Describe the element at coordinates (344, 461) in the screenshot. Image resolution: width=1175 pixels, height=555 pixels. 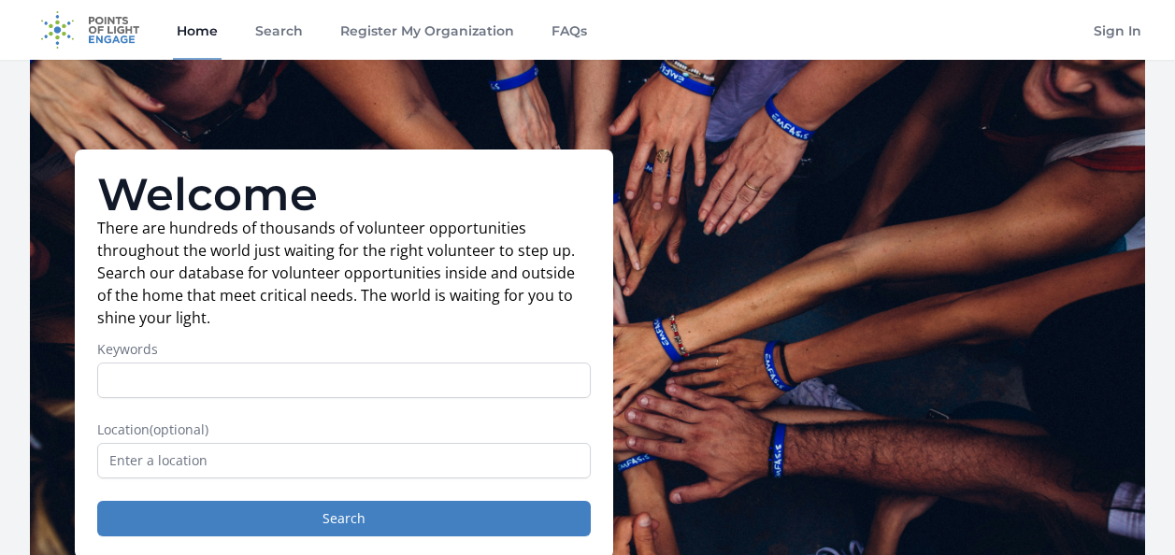
I see `input: Enter a location` at that location.